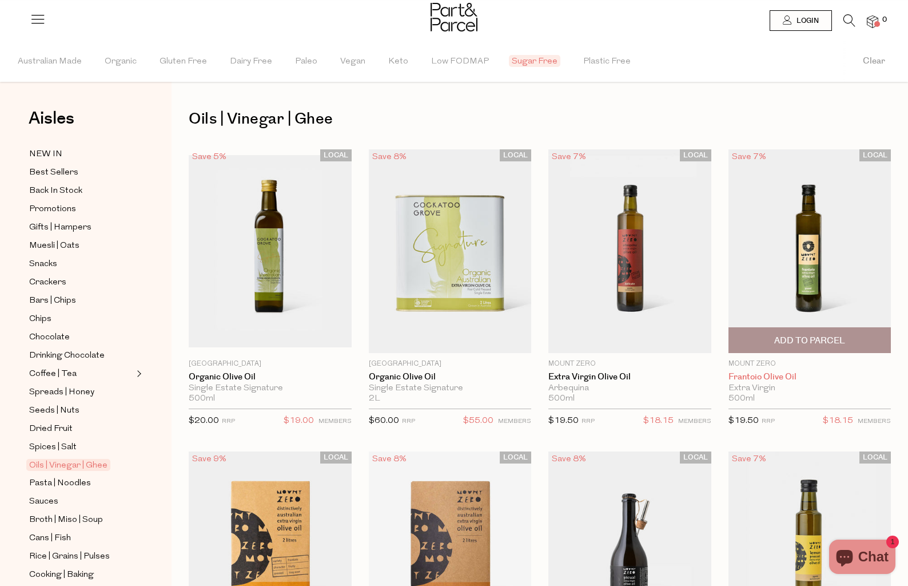  I want to click on span: Vegan, so click(353, 62).